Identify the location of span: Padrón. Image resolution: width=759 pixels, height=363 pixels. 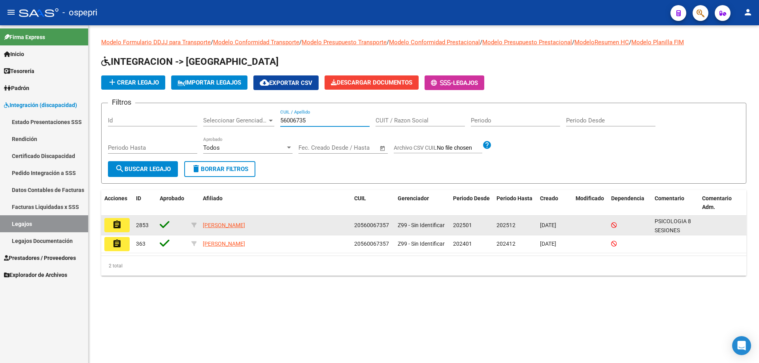
(17, 88).